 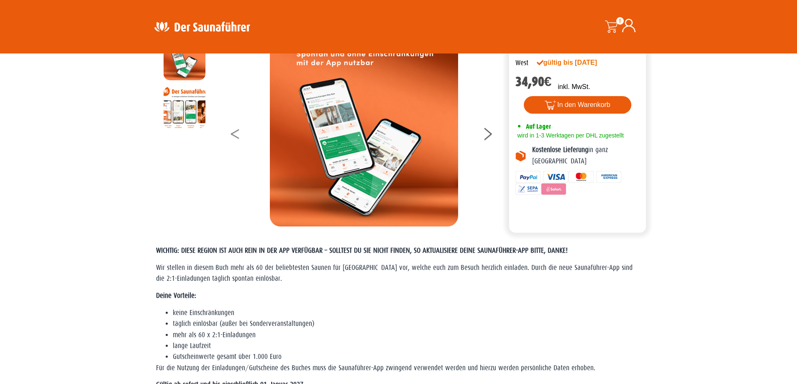 I want to click on span: 0, so click(x=620, y=21).